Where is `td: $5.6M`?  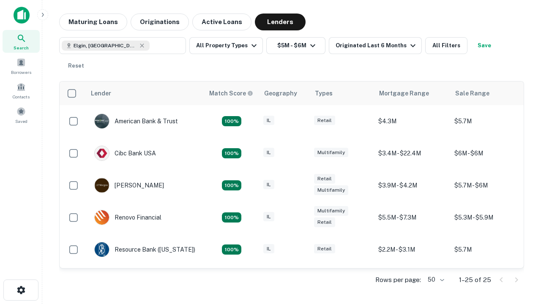
td: $5.6M is located at coordinates (488, 282).